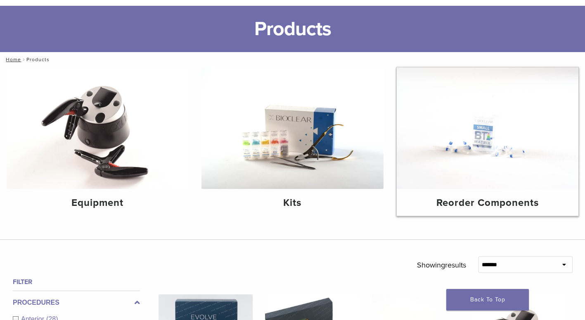  What do you see at coordinates (488, 299) in the screenshot?
I see `a: Back To Top` at bounding box center [488, 299].